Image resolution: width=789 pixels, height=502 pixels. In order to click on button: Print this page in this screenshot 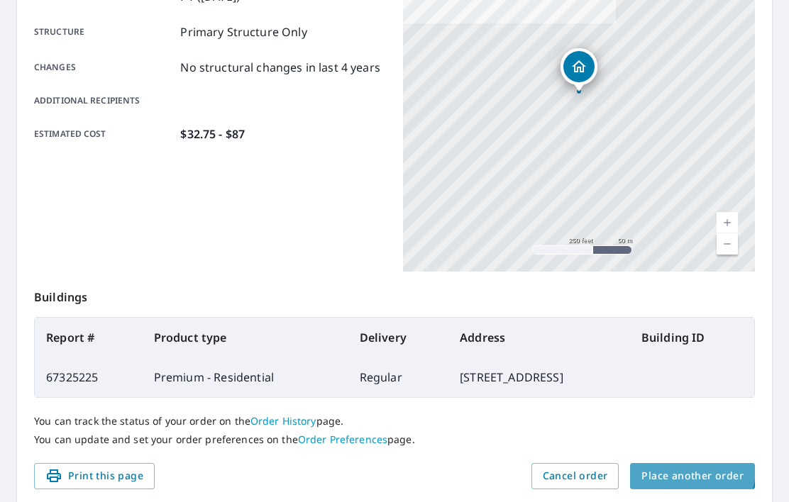, I will do `click(94, 476)`.